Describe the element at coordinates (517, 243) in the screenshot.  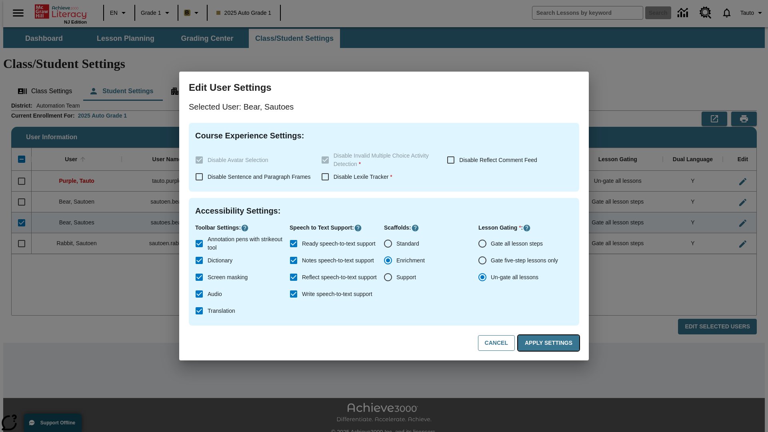
I see `span: Gate all lesson steps` at that location.